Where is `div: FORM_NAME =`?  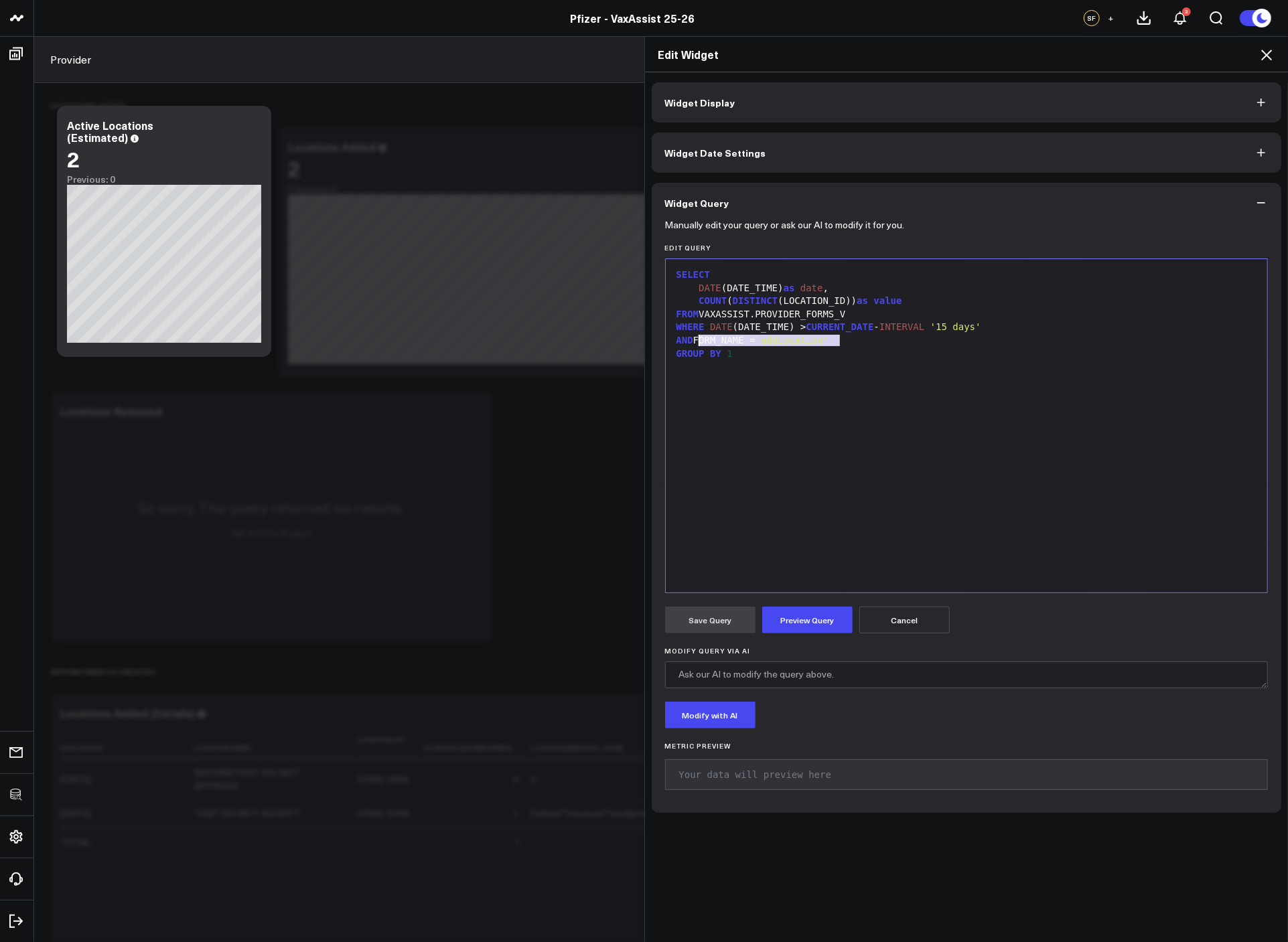
div: FORM_NAME = is located at coordinates (966, 341).